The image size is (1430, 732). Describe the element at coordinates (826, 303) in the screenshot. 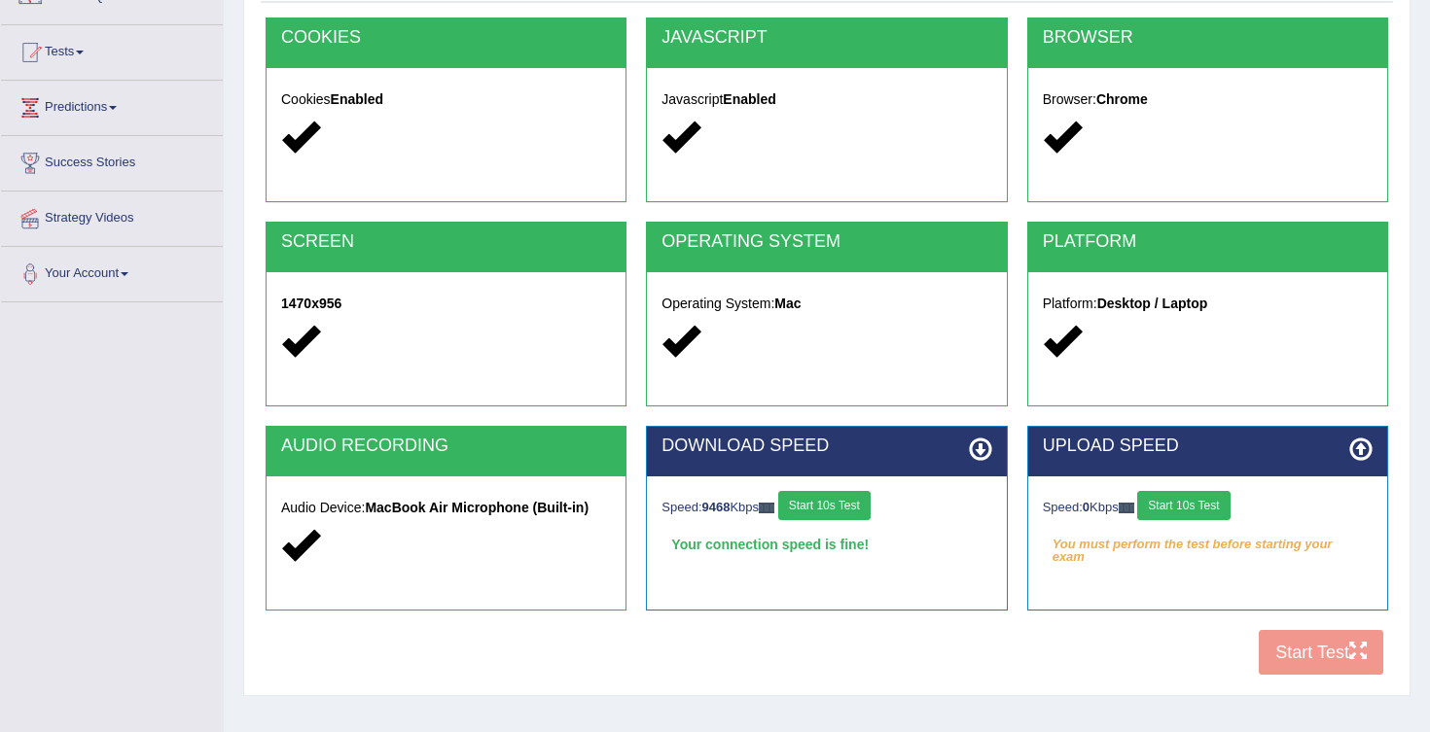

I see `h5: Operating System:` at that location.